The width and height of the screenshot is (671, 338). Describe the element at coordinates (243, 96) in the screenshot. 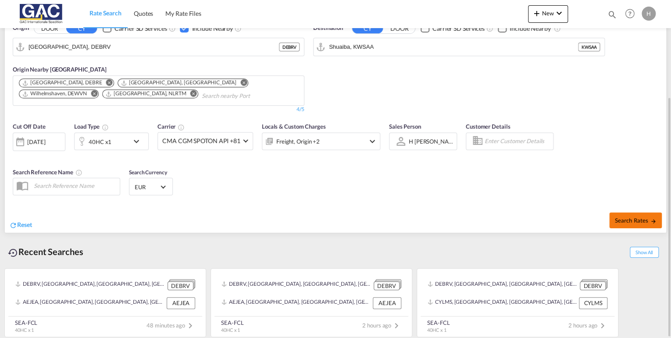

I see `input: Search nearby Port` at that location.